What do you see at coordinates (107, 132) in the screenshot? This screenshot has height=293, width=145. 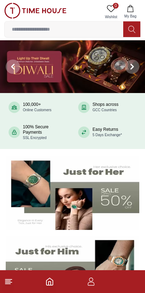 I see `div: Easy Returns` at bounding box center [107, 132].